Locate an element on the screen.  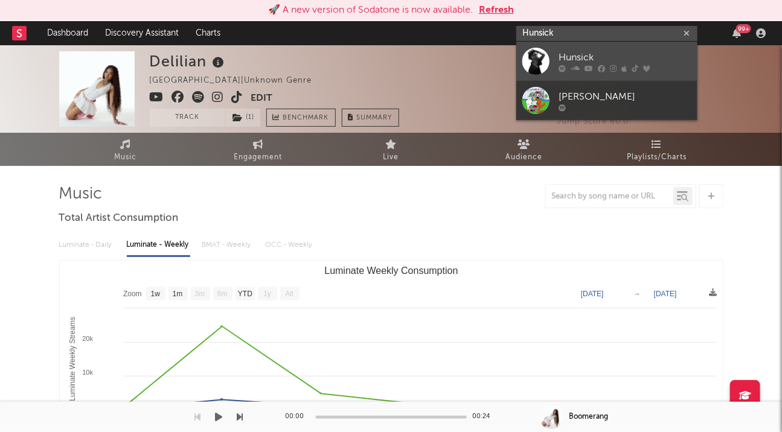
a: Charts is located at coordinates (208, 33).